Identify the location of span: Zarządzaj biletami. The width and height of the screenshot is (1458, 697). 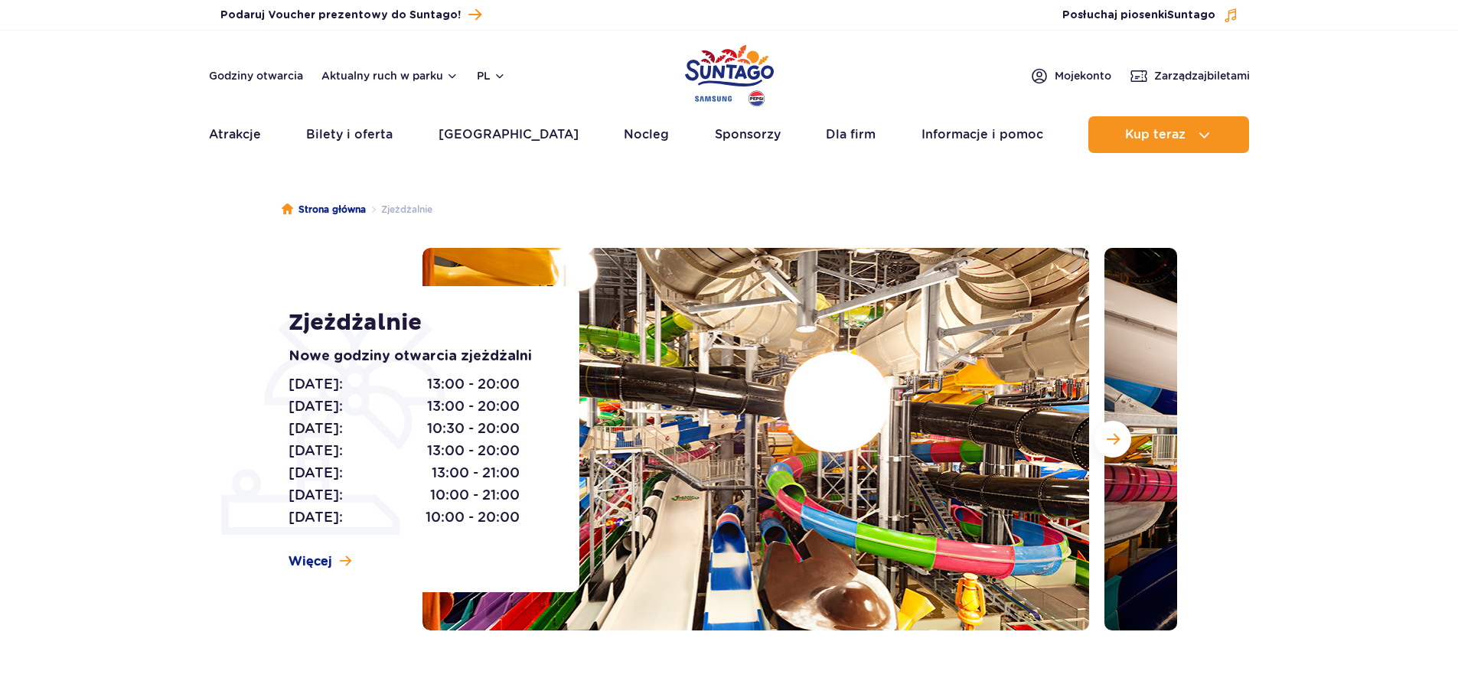
(1202, 76).